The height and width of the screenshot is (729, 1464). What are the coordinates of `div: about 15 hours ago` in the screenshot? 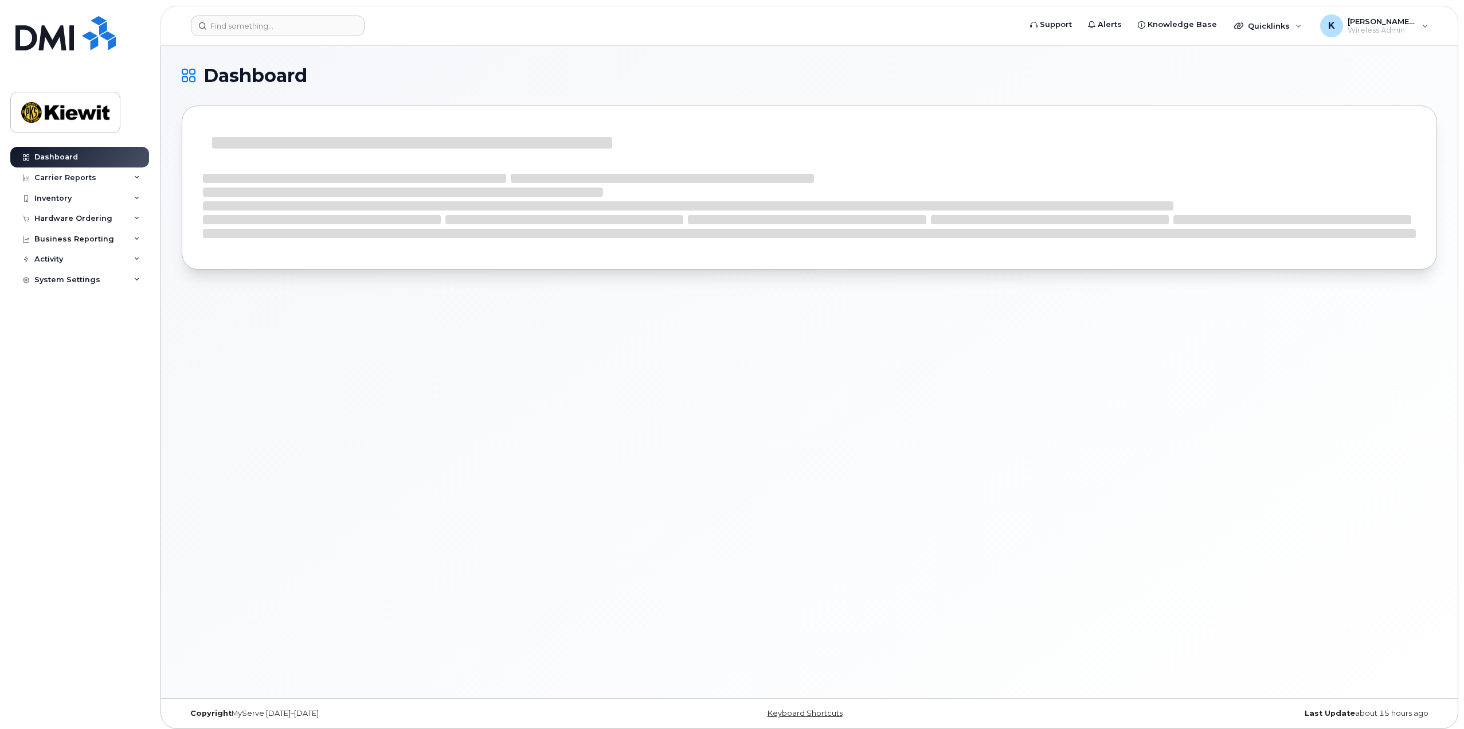 It's located at (1228, 713).